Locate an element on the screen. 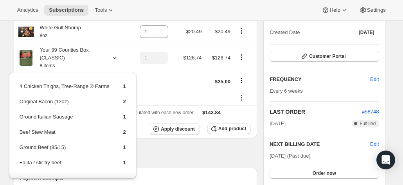 This screenshot has height=185, width=403. span: $142.84 is located at coordinates (211, 112).